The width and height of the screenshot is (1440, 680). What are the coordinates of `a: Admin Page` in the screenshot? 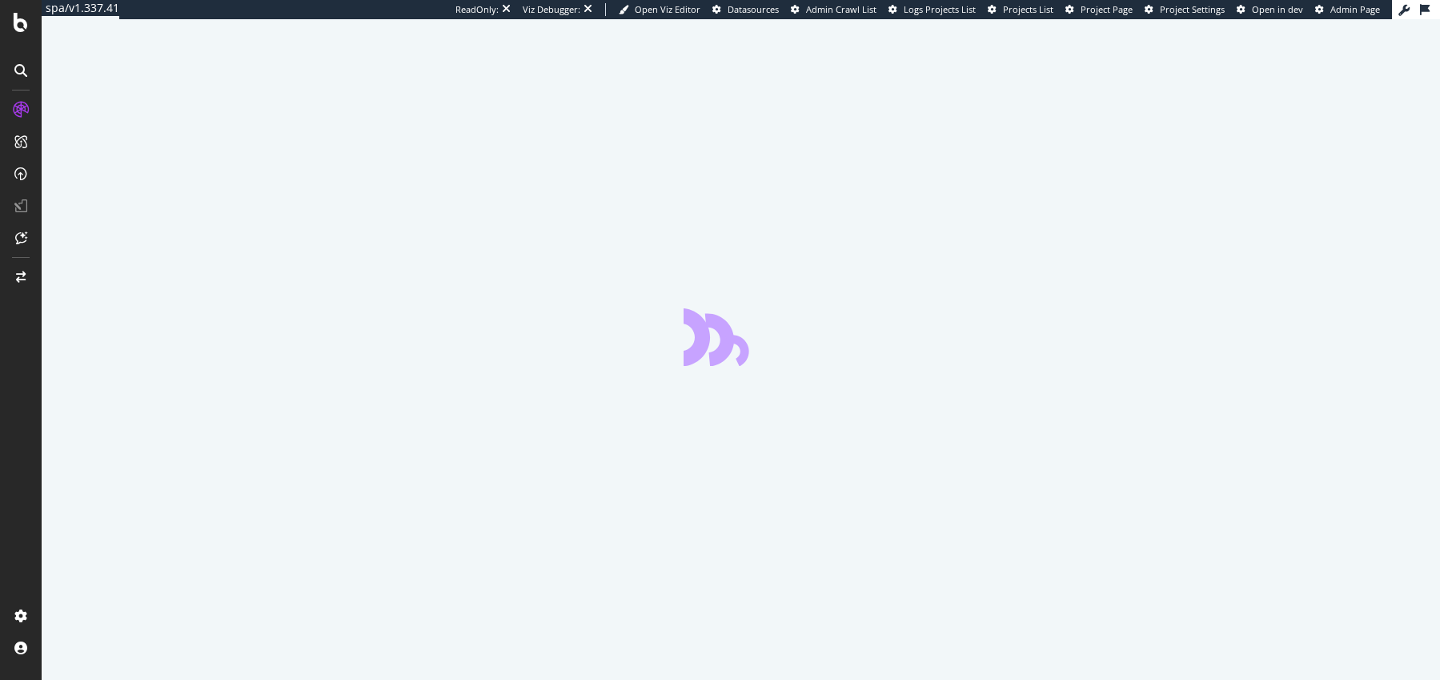 It's located at (1347, 10).